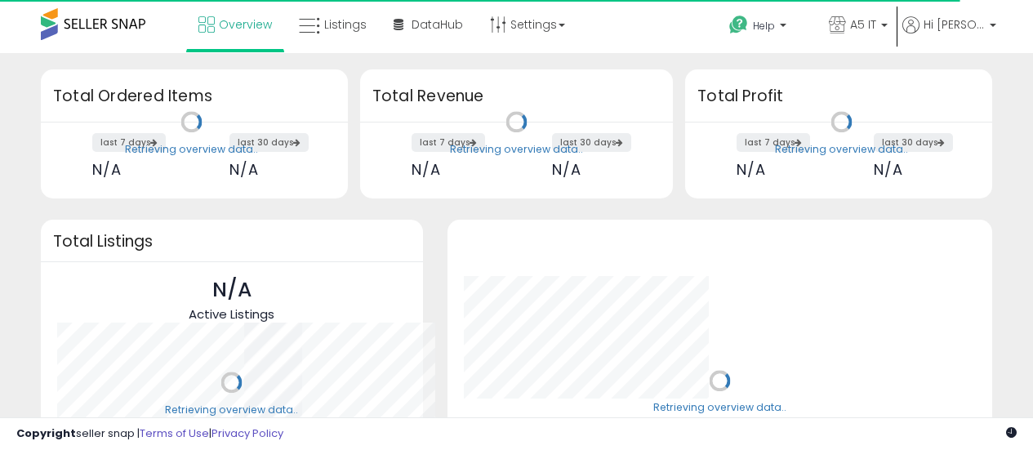 This screenshot has width=1033, height=450. I want to click on a: Help, so click(765, 28).